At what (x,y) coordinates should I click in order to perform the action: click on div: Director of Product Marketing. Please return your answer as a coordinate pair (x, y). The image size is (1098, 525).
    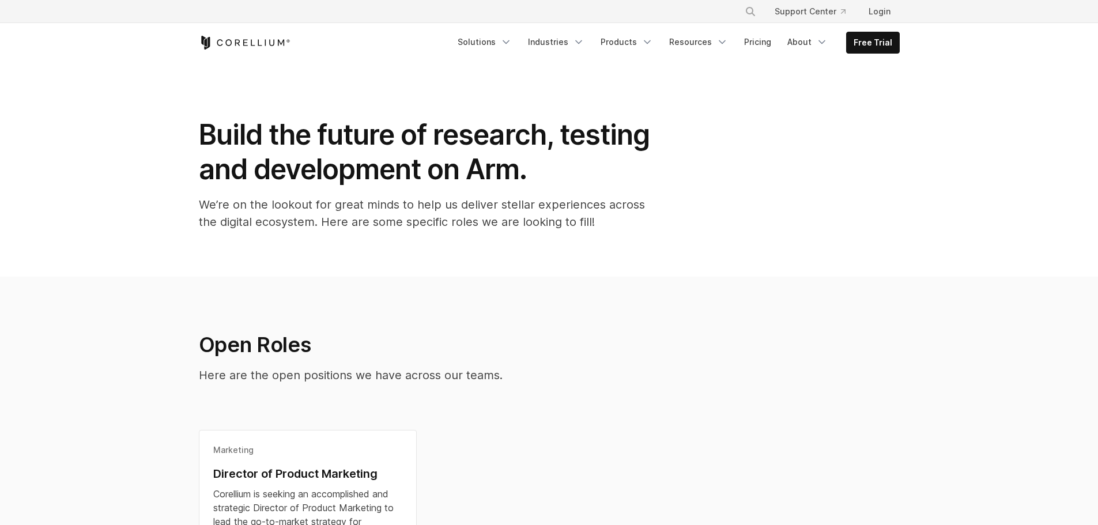
    Looking at the image, I should click on (308, 474).